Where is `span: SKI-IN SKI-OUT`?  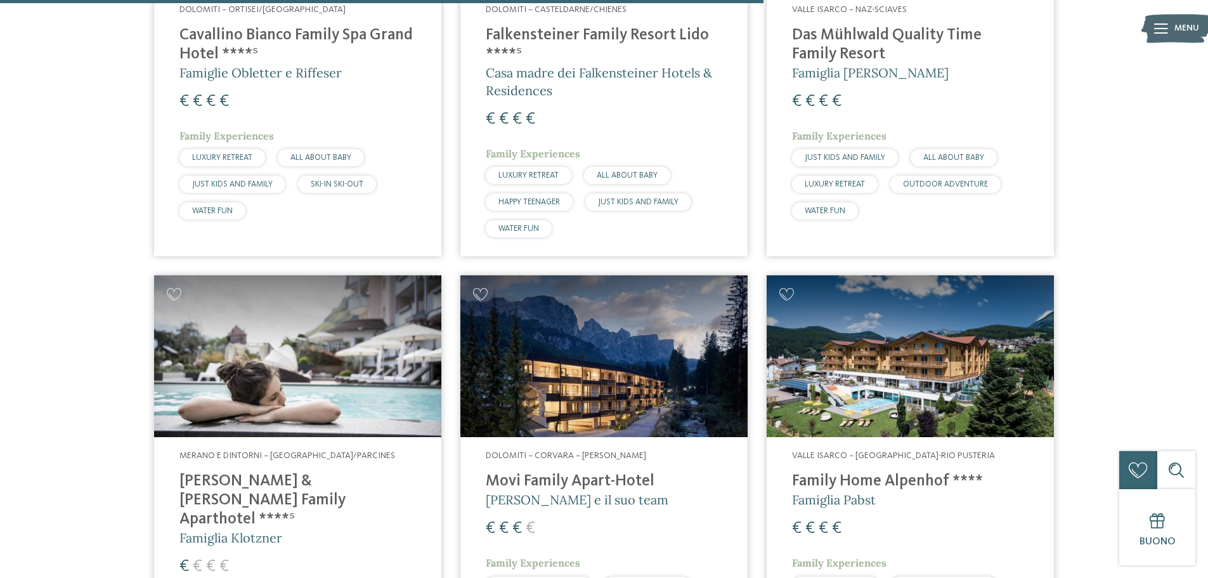
span: SKI-IN SKI-OUT is located at coordinates (337, 184).